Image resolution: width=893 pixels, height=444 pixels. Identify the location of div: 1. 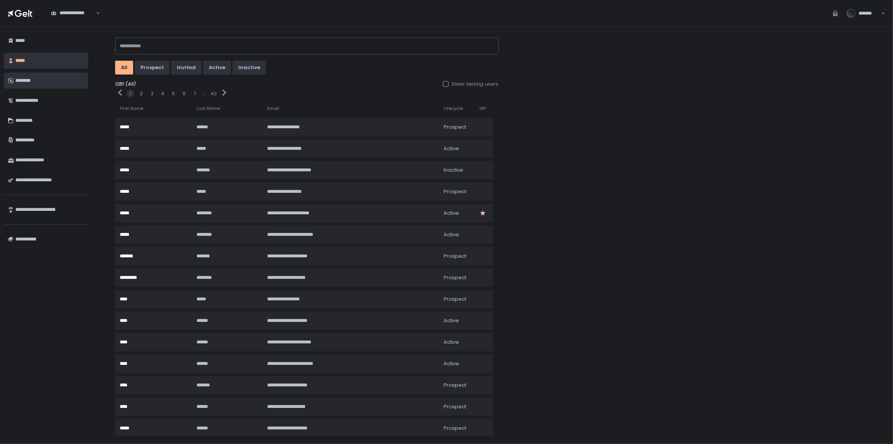
(130, 94).